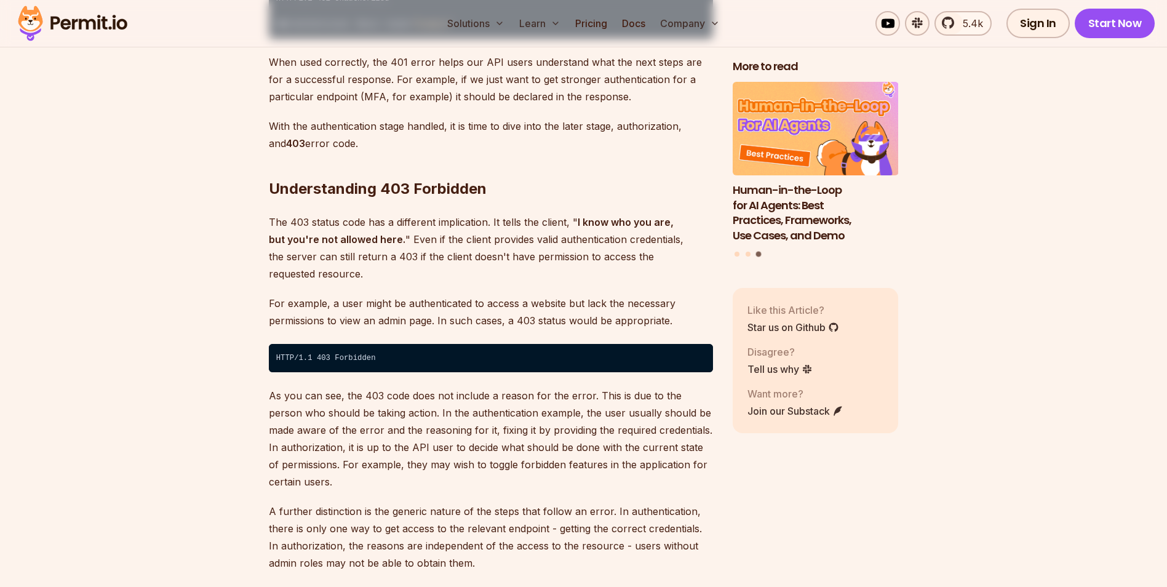 Image resolution: width=1167 pixels, height=587 pixels. What do you see at coordinates (491, 164) in the screenshot?
I see `h2: Understanding 403 Forbidden` at bounding box center [491, 164].